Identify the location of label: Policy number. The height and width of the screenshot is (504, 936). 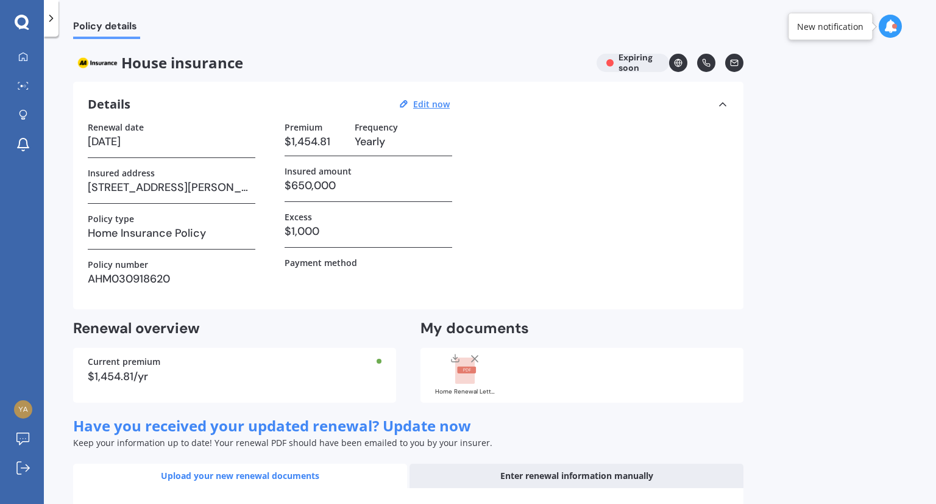
(118, 264).